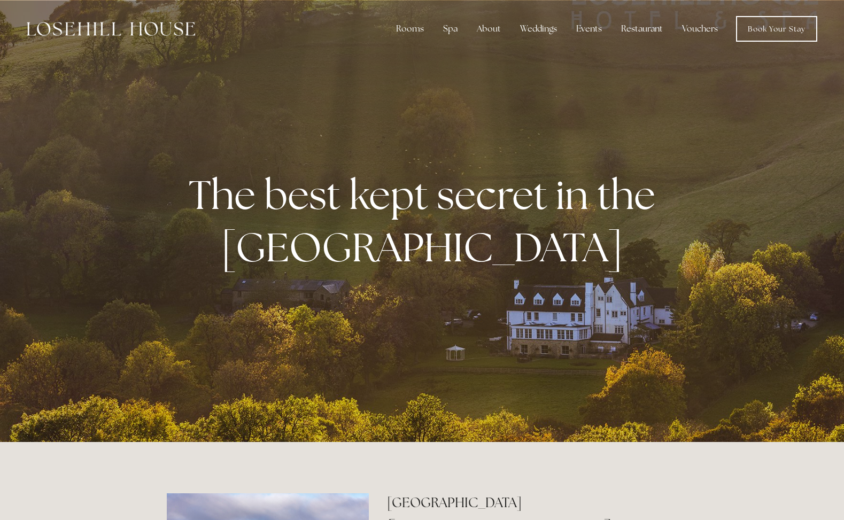 The height and width of the screenshot is (520, 844). What do you see at coordinates (111, 29) in the screenshot?
I see `img: Losehill House` at bounding box center [111, 29].